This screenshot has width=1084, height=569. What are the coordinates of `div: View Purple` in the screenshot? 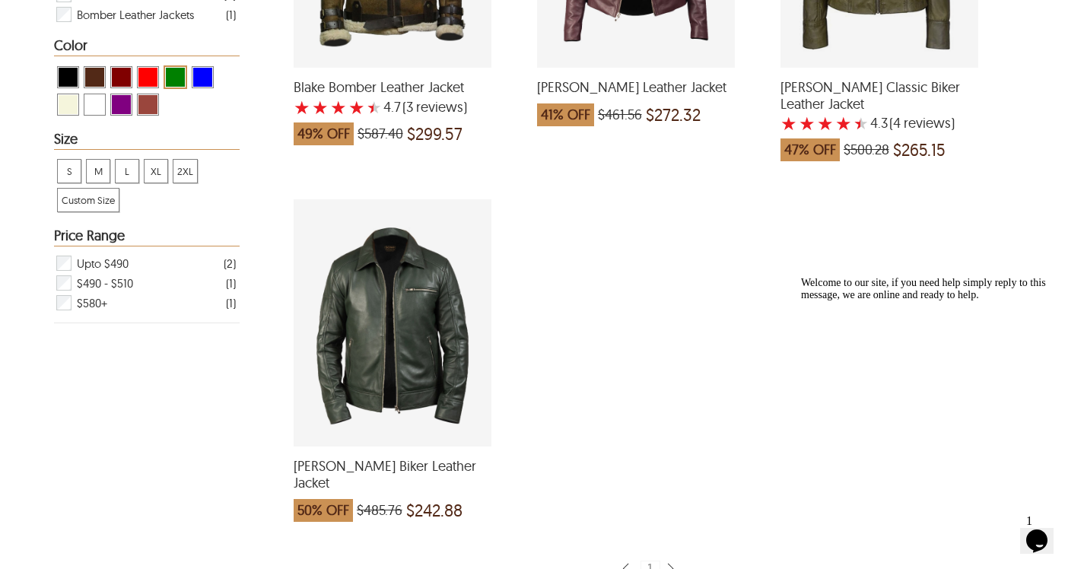 It's located at (121, 104).